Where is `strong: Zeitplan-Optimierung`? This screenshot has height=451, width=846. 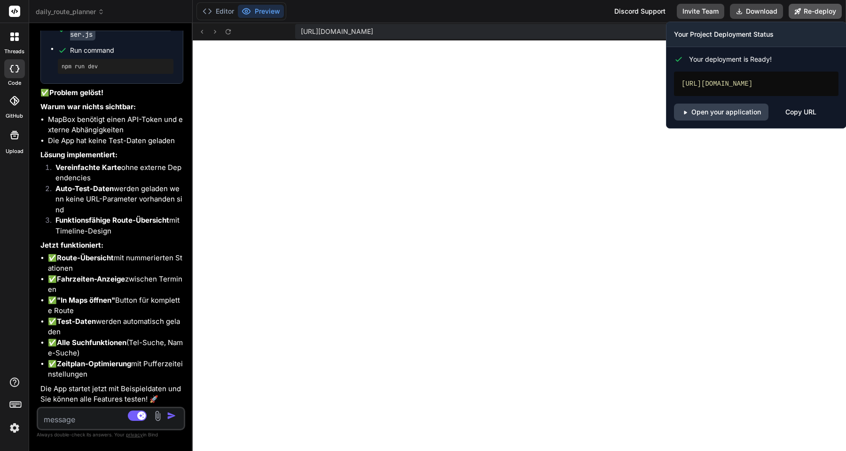 strong: Zeitplan-Optimierung is located at coordinates (94, 363).